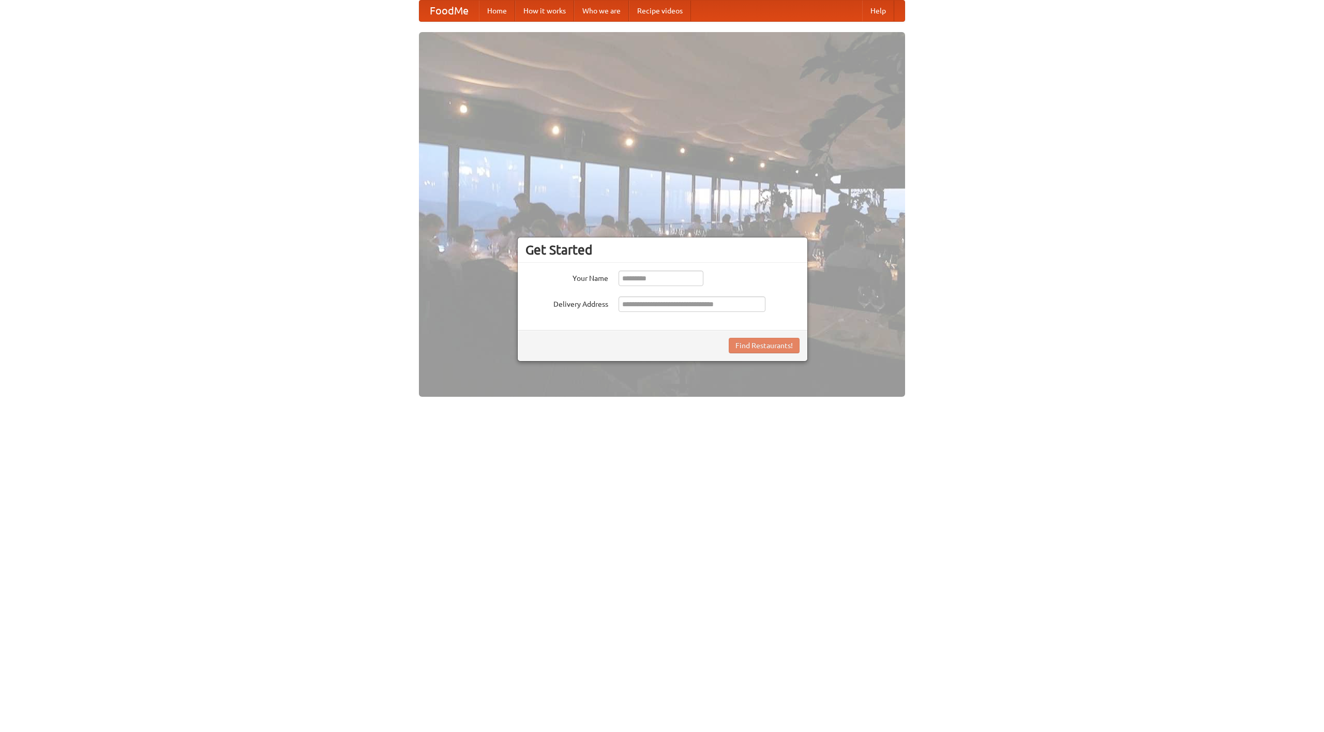  I want to click on a: How it works, so click(545, 11).